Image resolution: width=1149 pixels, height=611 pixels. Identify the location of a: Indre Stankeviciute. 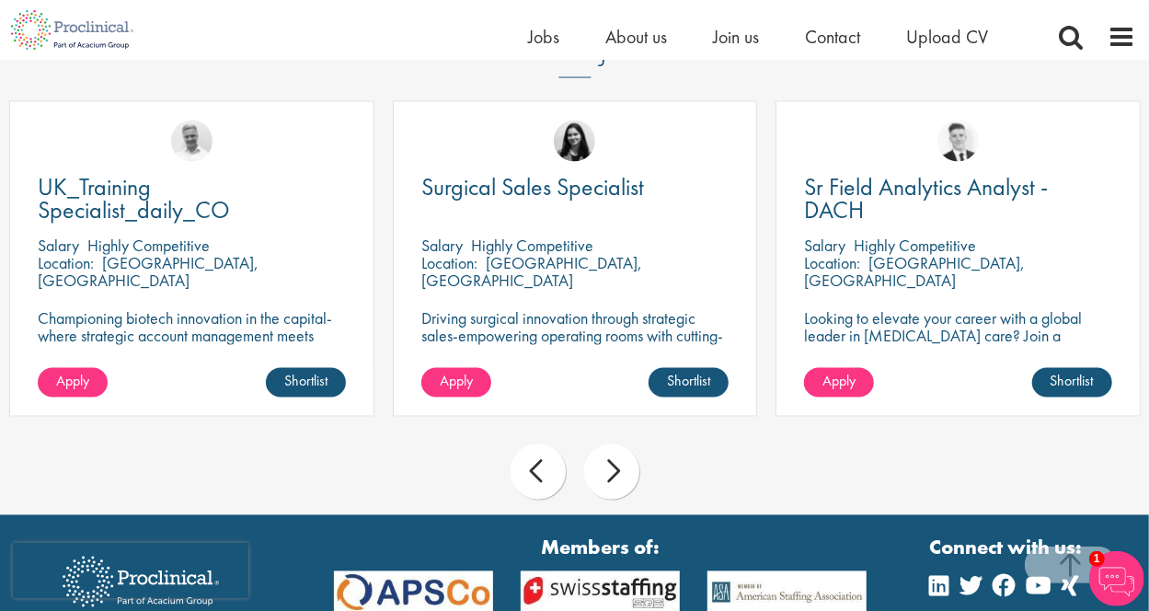
(574, 141).